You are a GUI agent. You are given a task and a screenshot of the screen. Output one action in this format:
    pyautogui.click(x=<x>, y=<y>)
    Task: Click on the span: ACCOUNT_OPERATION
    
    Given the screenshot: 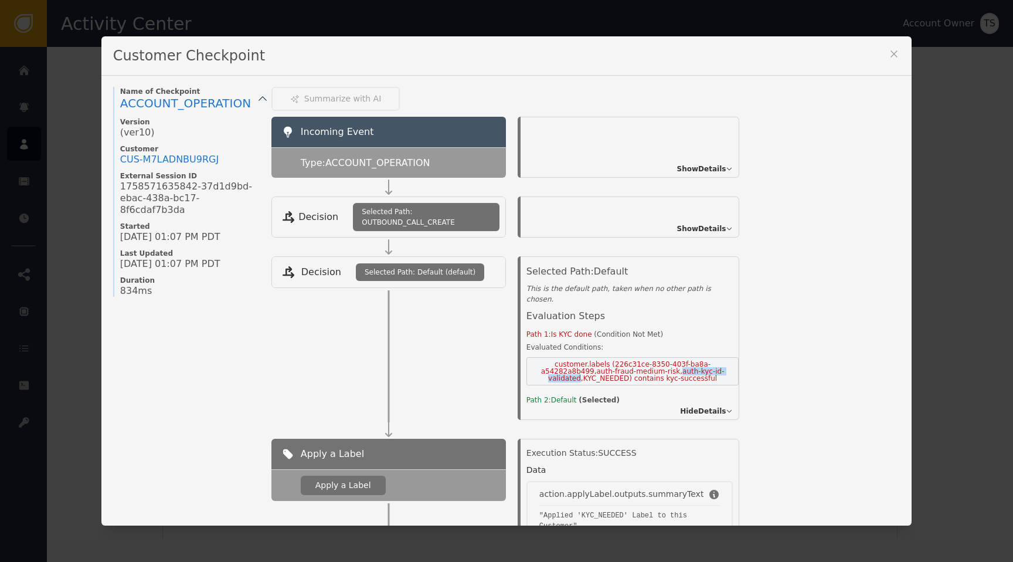 What is the action you would take?
    pyautogui.click(x=185, y=103)
    